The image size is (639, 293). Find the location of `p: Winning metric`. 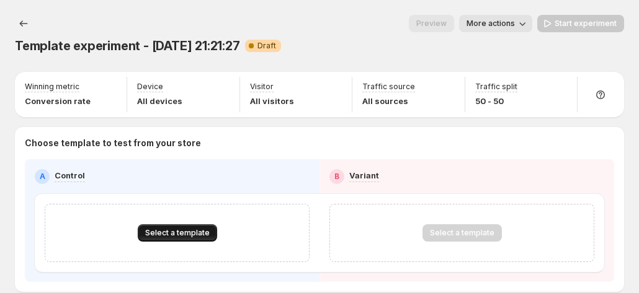

p: Winning metric is located at coordinates (52, 87).